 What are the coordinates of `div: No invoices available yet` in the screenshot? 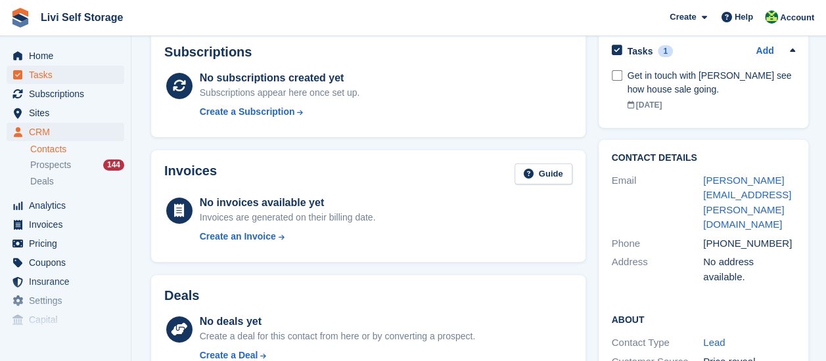 It's located at (288, 203).